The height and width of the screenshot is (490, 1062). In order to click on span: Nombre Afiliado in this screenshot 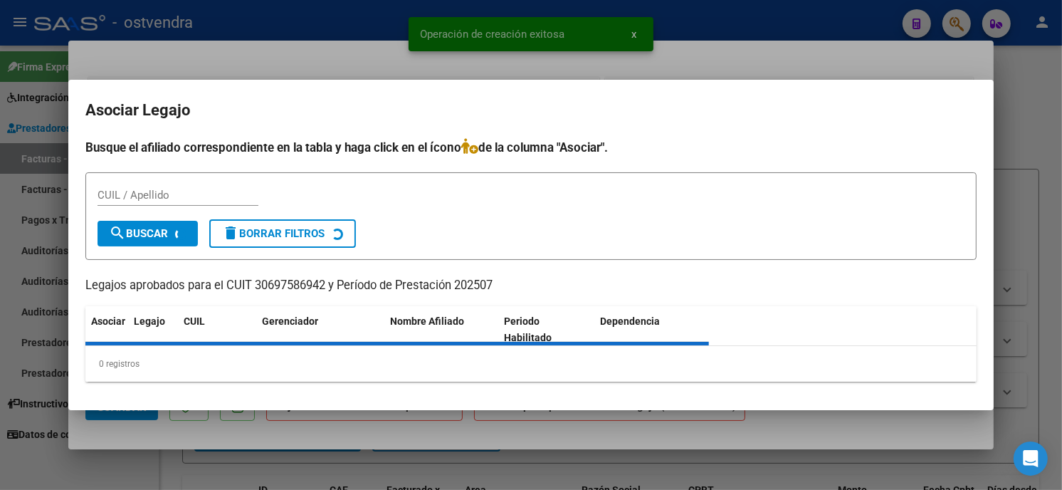, I will do `click(427, 321)`.